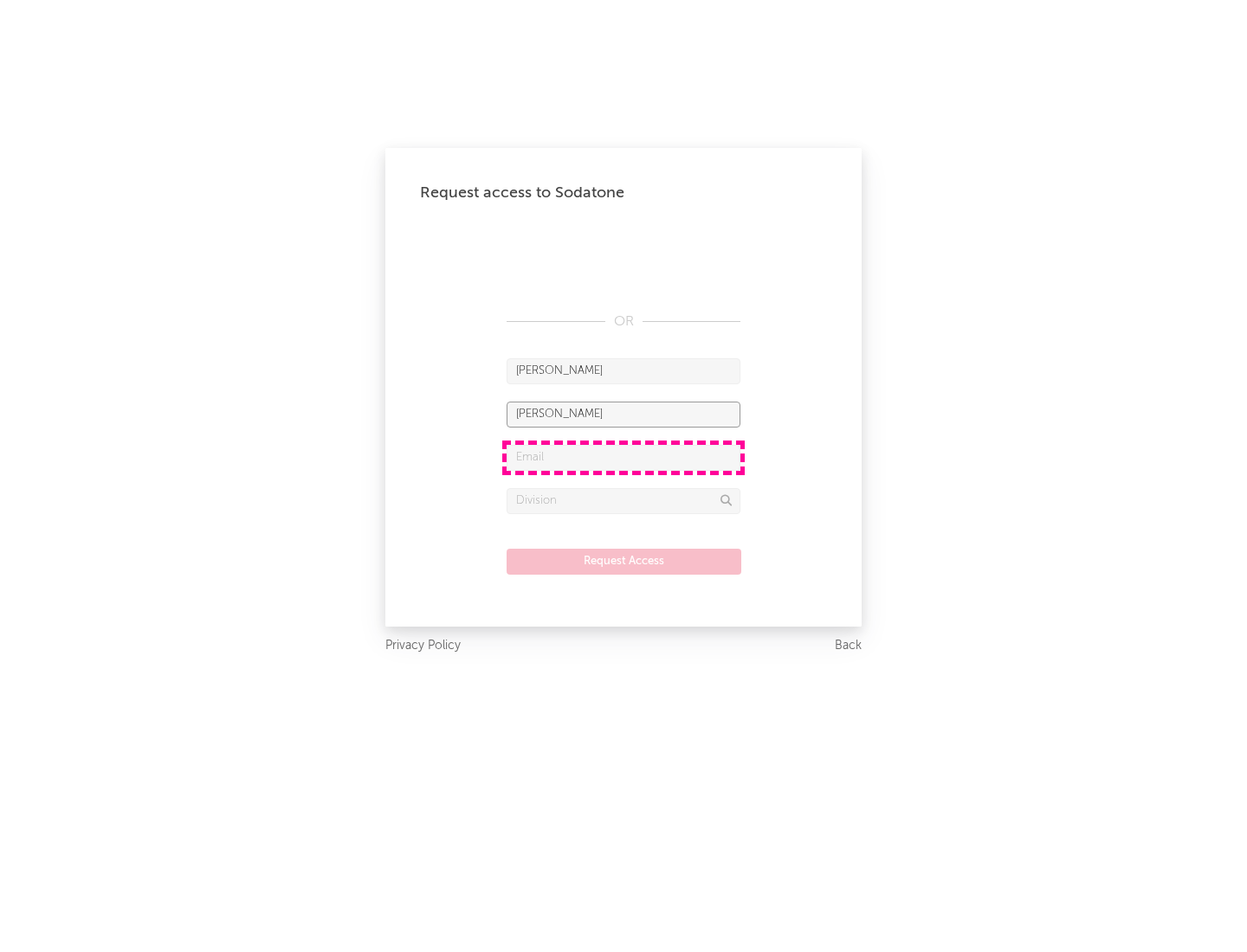 The height and width of the screenshot is (952, 1247). Describe the element at coordinates (624, 457) in the screenshot. I see `input: Email` at that location.